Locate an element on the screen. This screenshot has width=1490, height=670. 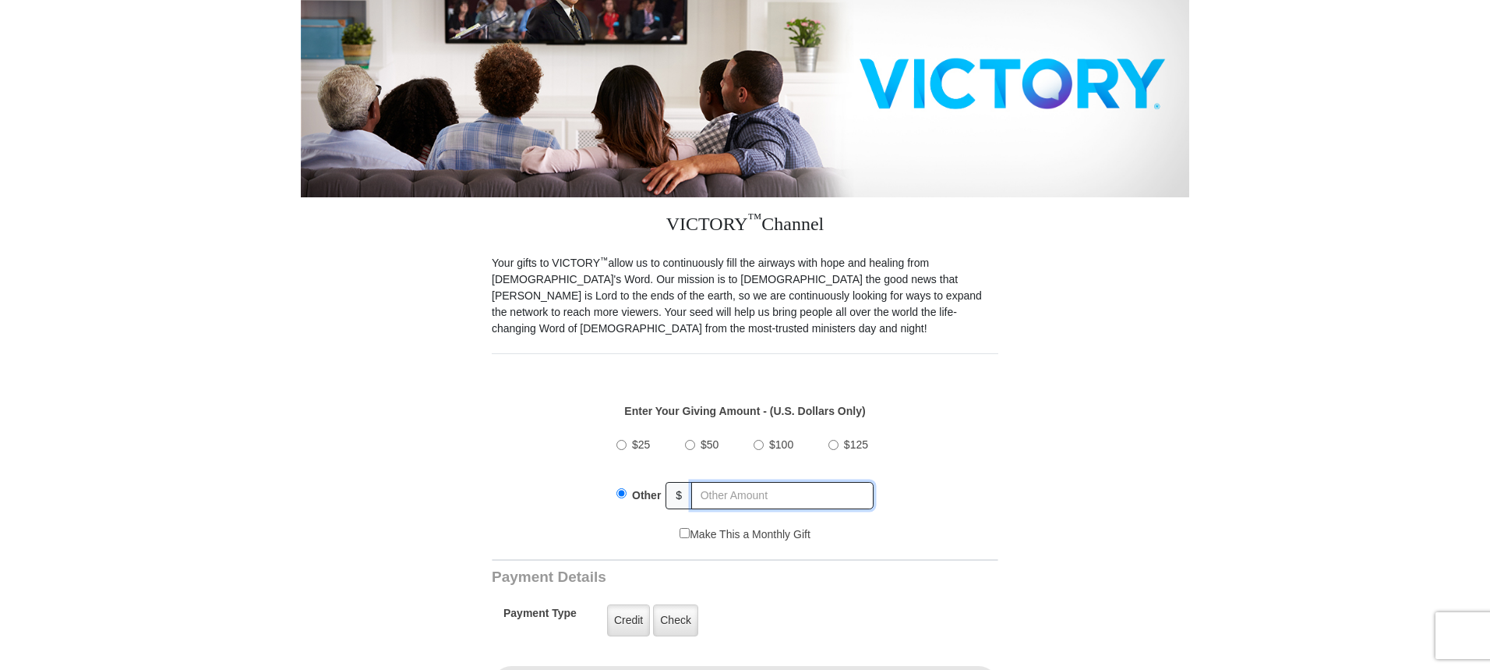
h5: Payment Type is located at coordinates (540, 617).